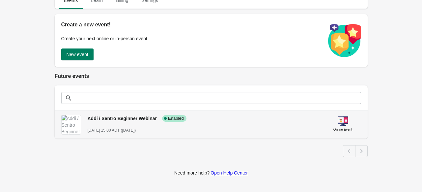  Describe the element at coordinates (77, 54) in the screenshot. I see `button: New event` at that location.